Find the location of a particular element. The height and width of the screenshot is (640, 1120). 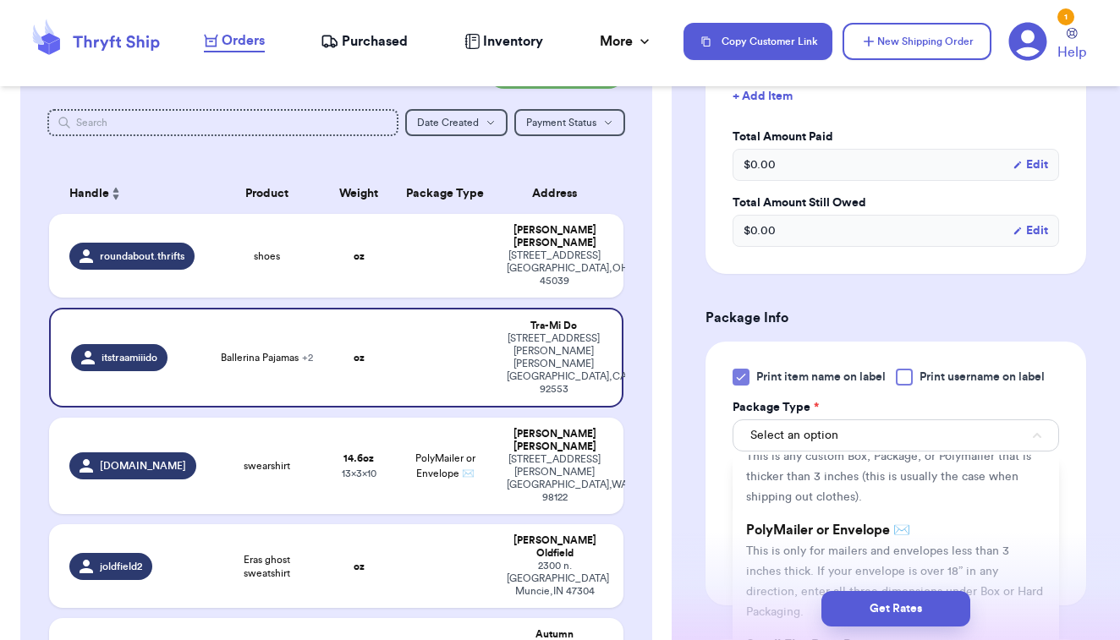

span: Date Created is located at coordinates (448, 123).